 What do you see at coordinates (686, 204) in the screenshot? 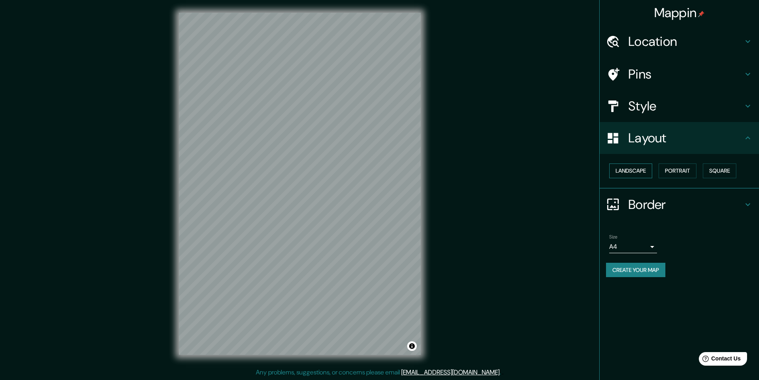
I see `h4: Border` at bounding box center [686, 204].